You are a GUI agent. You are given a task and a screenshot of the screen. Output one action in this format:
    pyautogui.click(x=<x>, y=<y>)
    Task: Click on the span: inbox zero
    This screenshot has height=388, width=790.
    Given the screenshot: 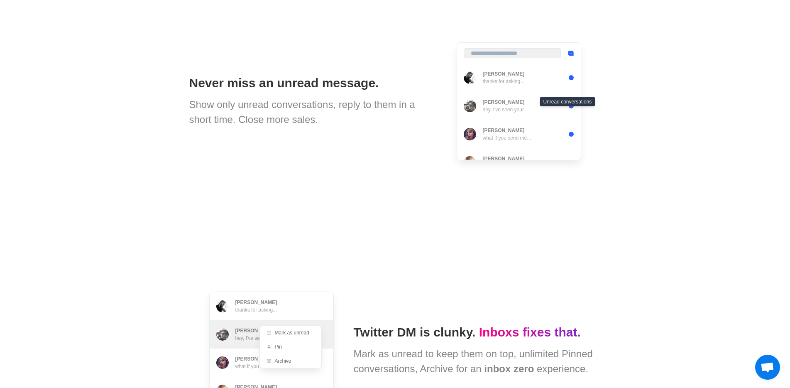 What is the action you would take?
    pyautogui.click(x=509, y=368)
    